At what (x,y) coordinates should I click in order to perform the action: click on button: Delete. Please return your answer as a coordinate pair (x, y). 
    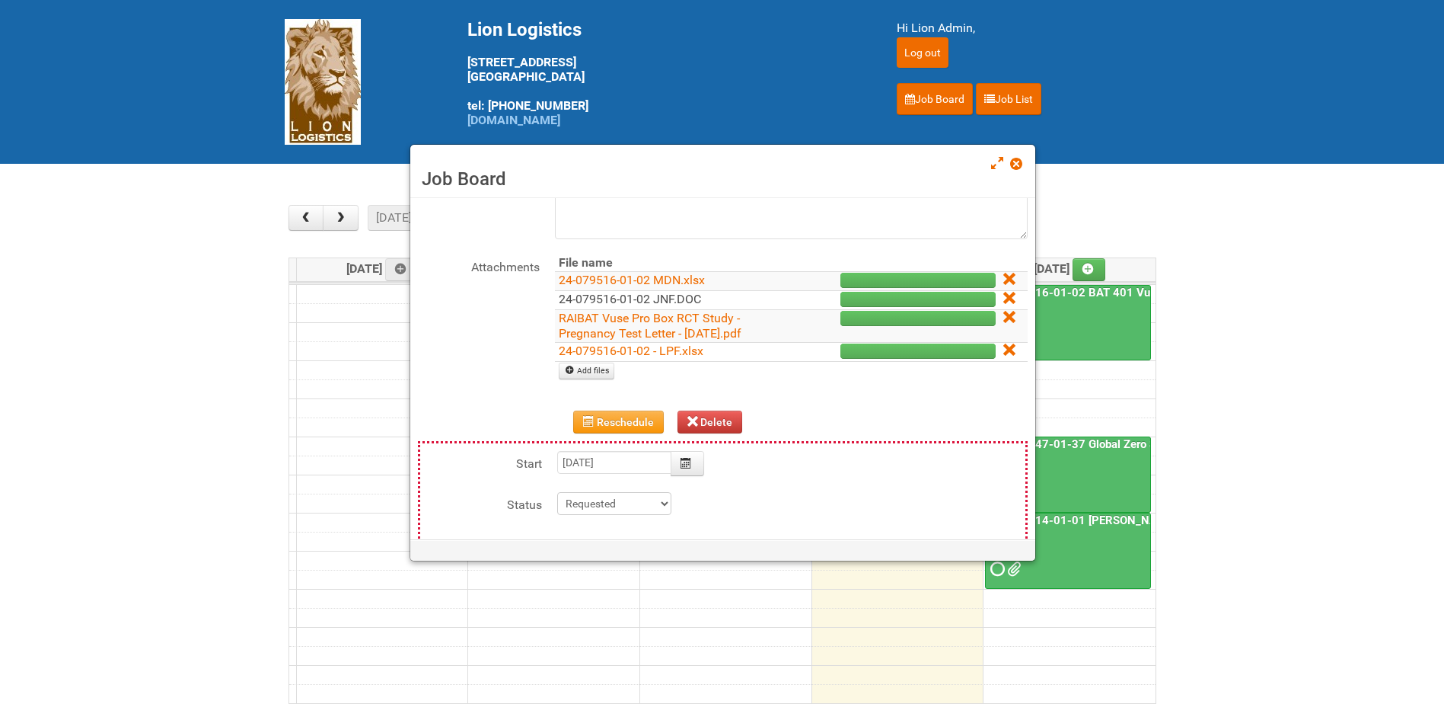
    Looking at the image, I should click on (710, 422).